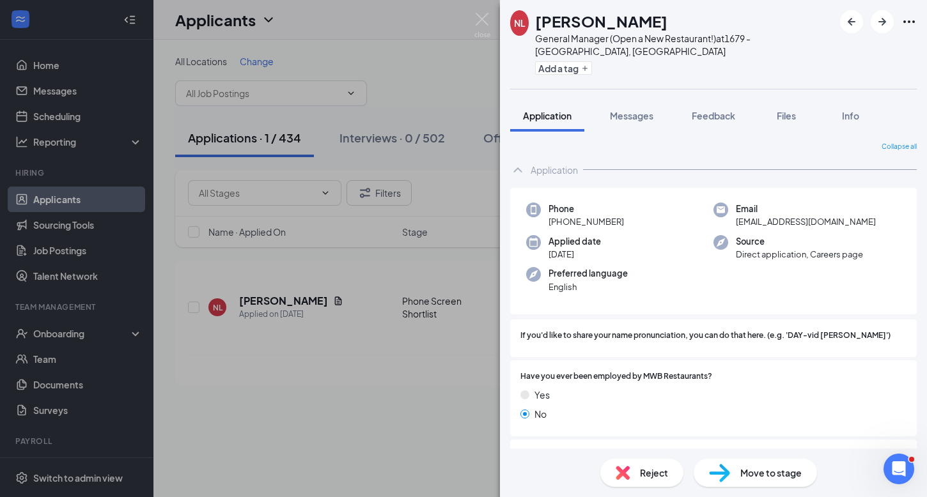 Image resolution: width=927 pixels, height=497 pixels. I want to click on span: No, so click(540, 414).